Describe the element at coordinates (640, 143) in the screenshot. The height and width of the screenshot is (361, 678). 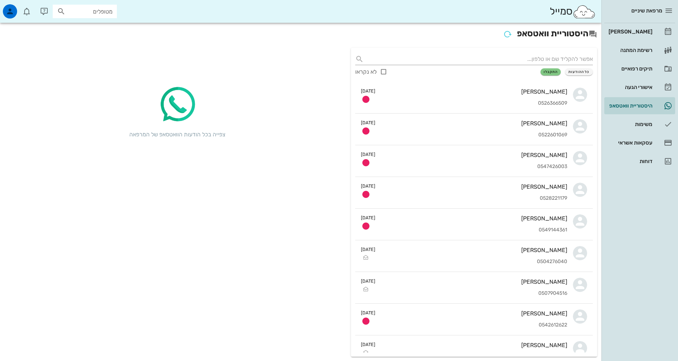
I see `a: עסקאות אשראי` at that location.